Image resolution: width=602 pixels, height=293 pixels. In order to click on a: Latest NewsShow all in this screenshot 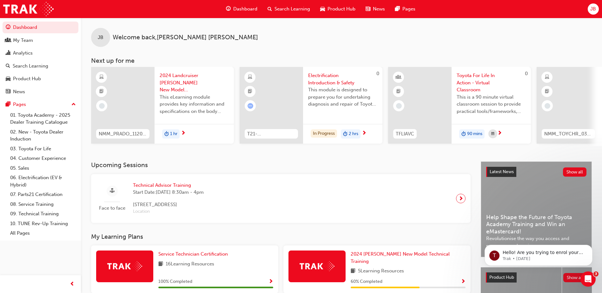, I will do `click(536, 172)`.